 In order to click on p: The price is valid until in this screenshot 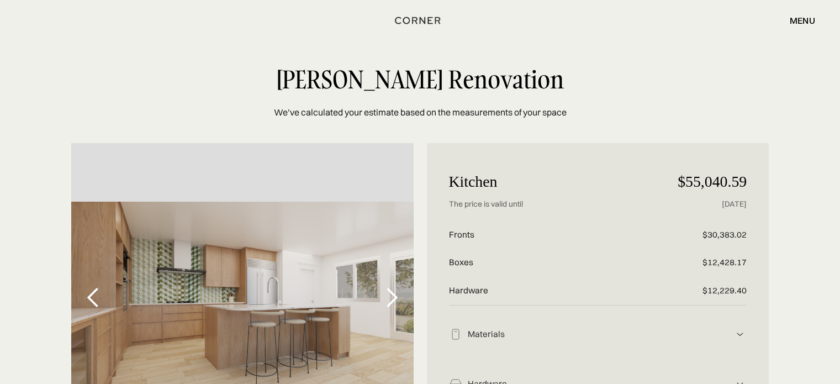, I will do `click(548, 204)`.